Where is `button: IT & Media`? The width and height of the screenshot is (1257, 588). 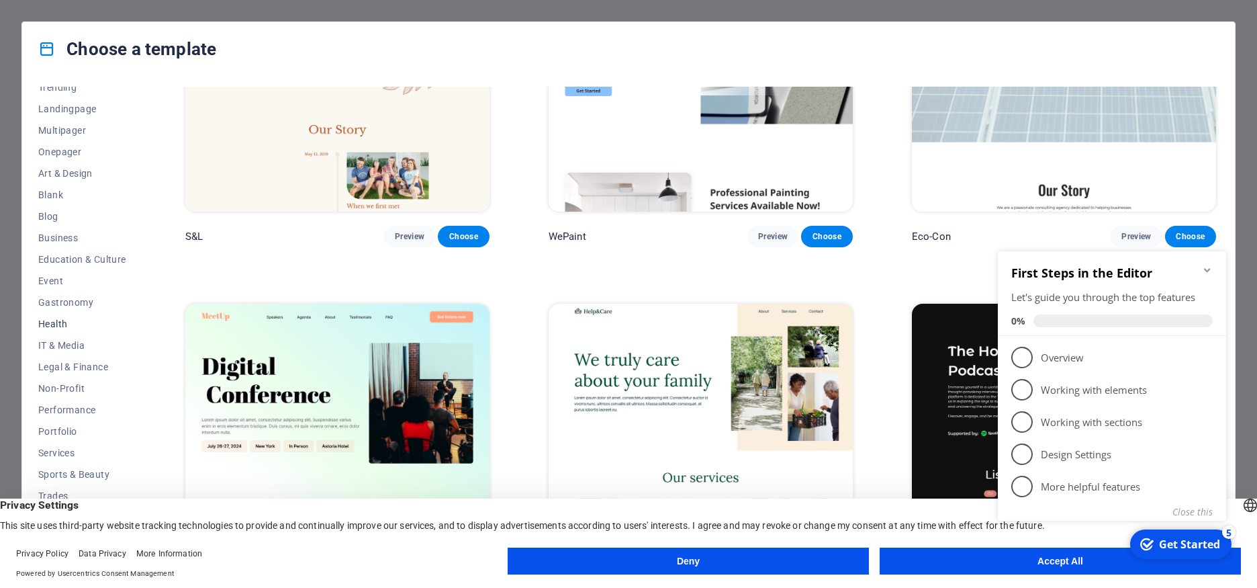
button: IT & Media is located at coordinates (82, 345).